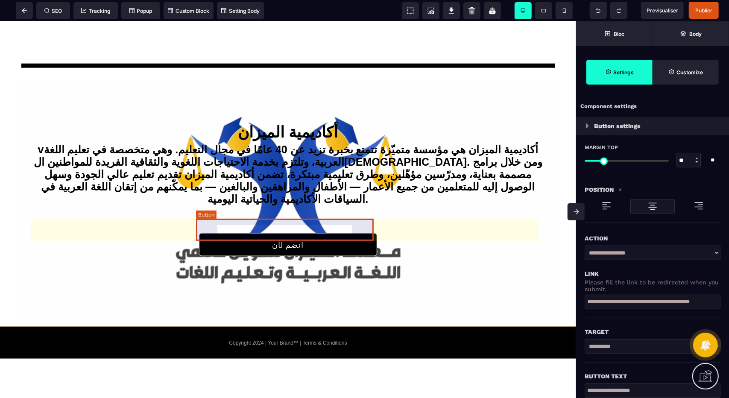 The height and width of the screenshot is (398, 729). What do you see at coordinates (411, 11) in the screenshot?
I see `span: View components` at bounding box center [411, 11].